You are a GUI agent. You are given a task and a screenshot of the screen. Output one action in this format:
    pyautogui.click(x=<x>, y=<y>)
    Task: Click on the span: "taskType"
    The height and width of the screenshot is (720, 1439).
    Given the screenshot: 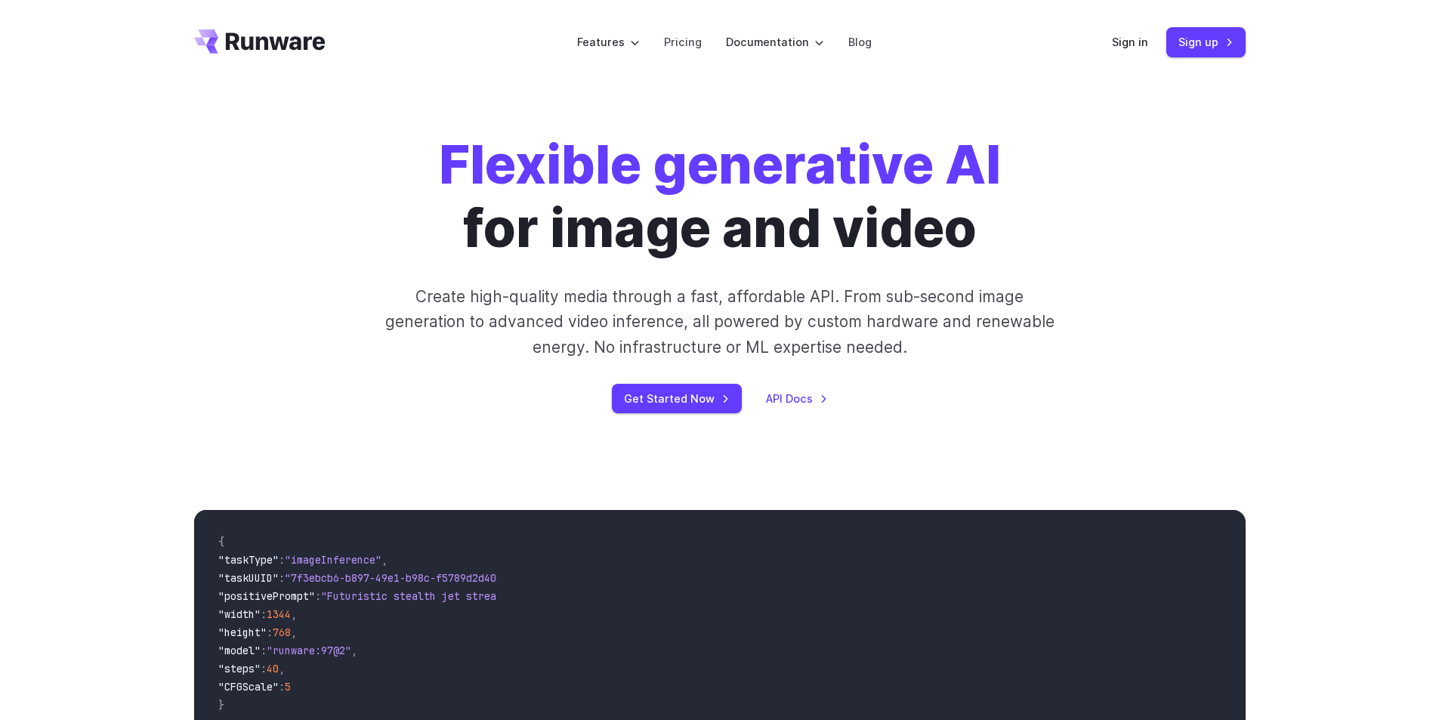 What is the action you would take?
    pyautogui.click(x=249, y=560)
    